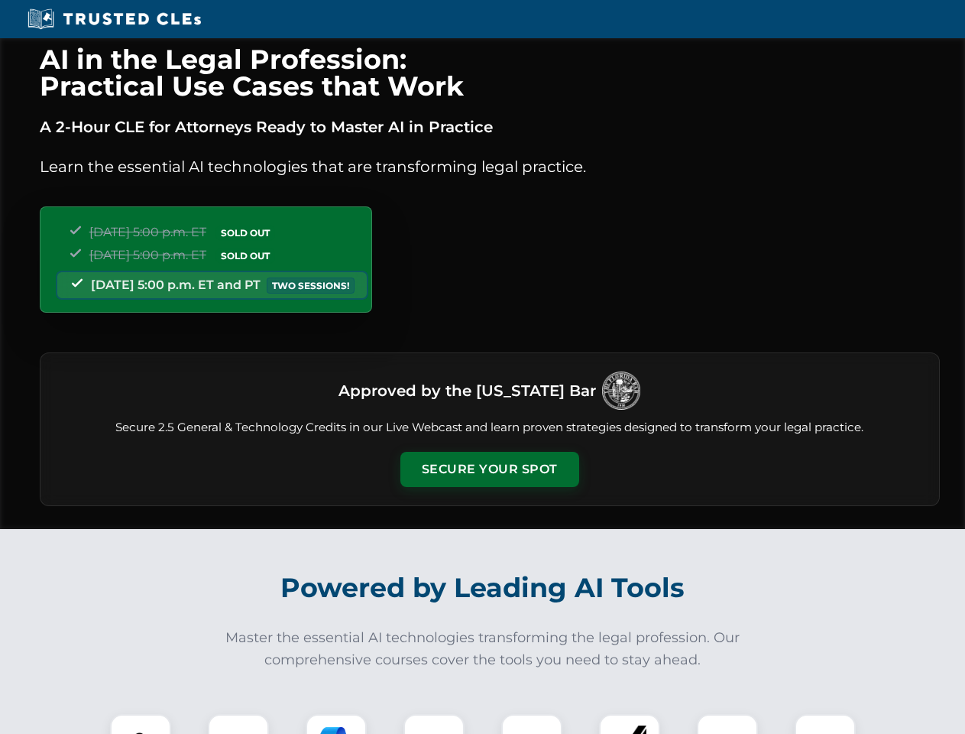  I want to click on p: Learn the essential AI technologies that are transforming legal practice., so click(490, 167).